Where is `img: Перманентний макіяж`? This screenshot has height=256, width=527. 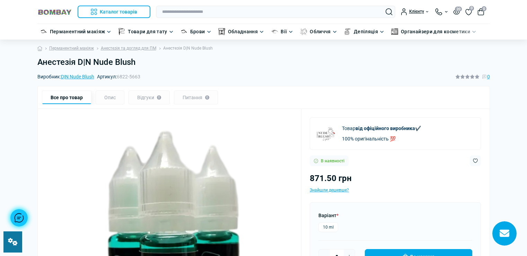 img: Перманентний макіяж is located at coordinates (44, 32).